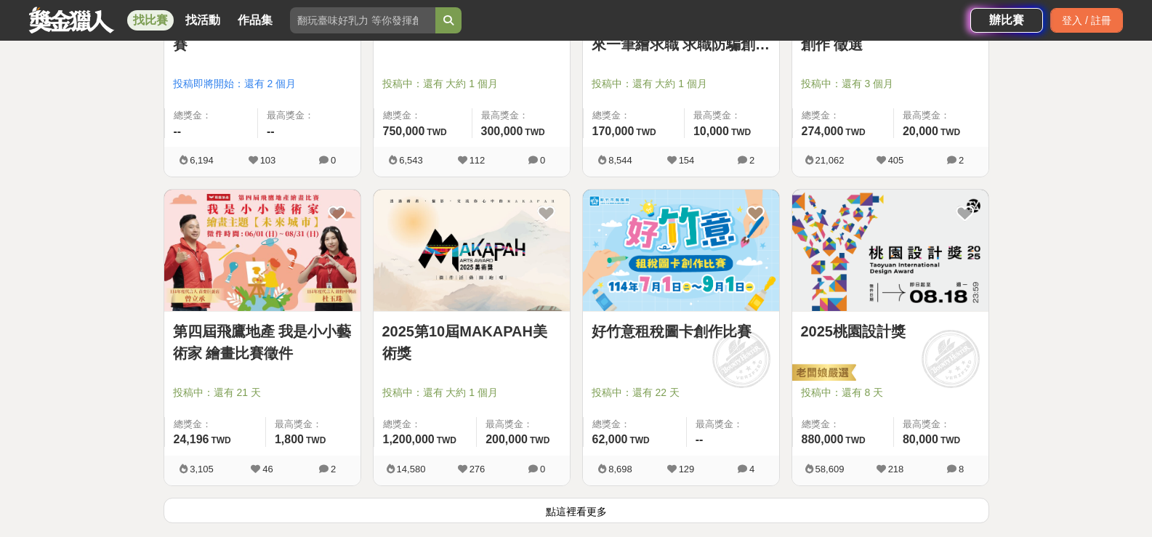 The width and height of the screenshot is (1152, 537). Describe the element at coordinates (191, 439) in the screenshot. I see `span: 24,196` at that location.